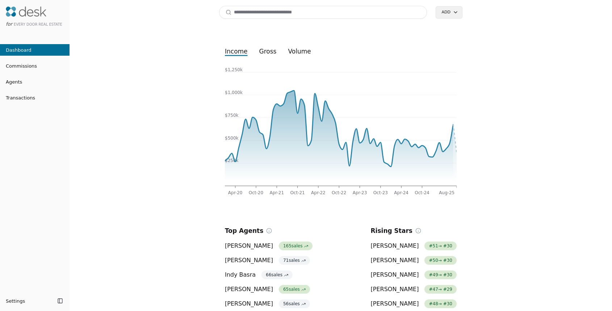  What do you see at coordinates (29, 301) in the screenshot?
I see `button: Settings` at bounding box center [29, 301].